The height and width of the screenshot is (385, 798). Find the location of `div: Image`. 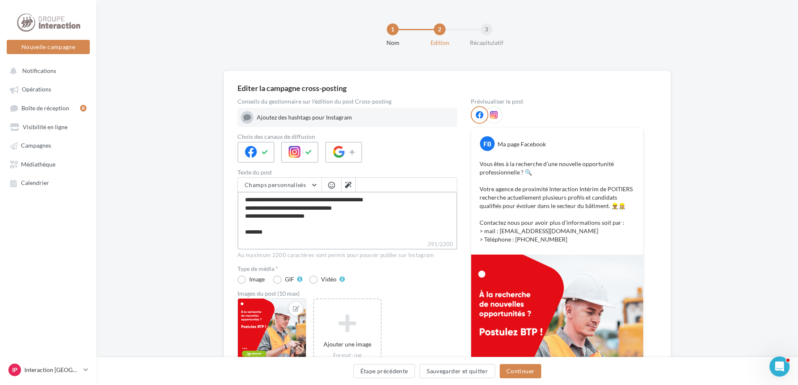

div: Image is located at coordinates (257, 279).